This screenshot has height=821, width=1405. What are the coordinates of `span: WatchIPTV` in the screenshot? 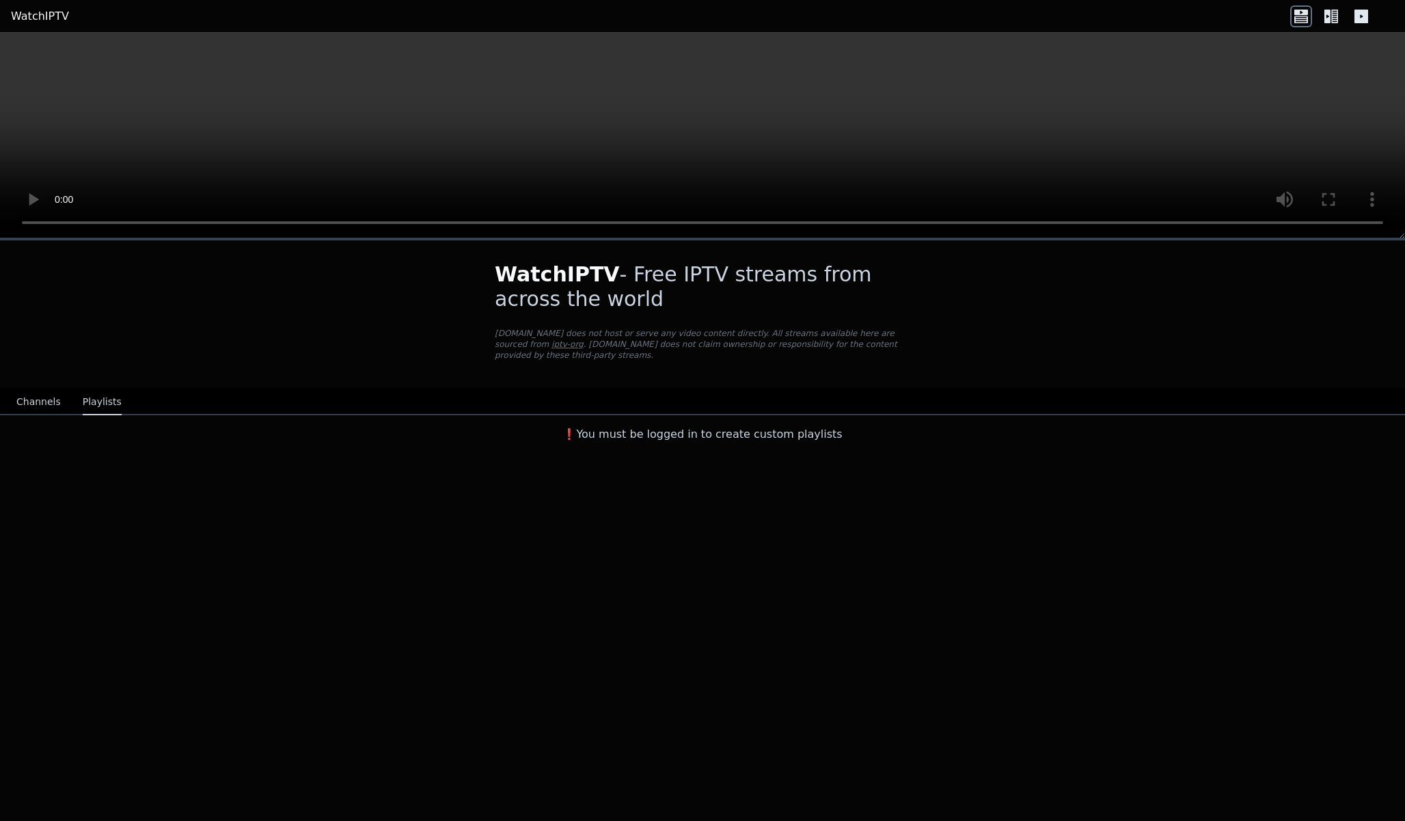 It's located at (557, 274).